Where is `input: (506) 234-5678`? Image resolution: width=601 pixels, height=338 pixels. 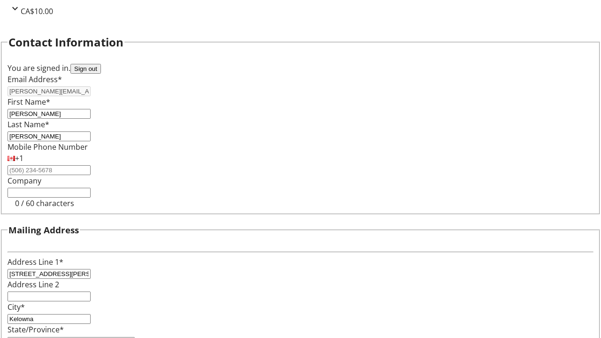 input: (506) 234-5678 is located at coordinates (49, 170).